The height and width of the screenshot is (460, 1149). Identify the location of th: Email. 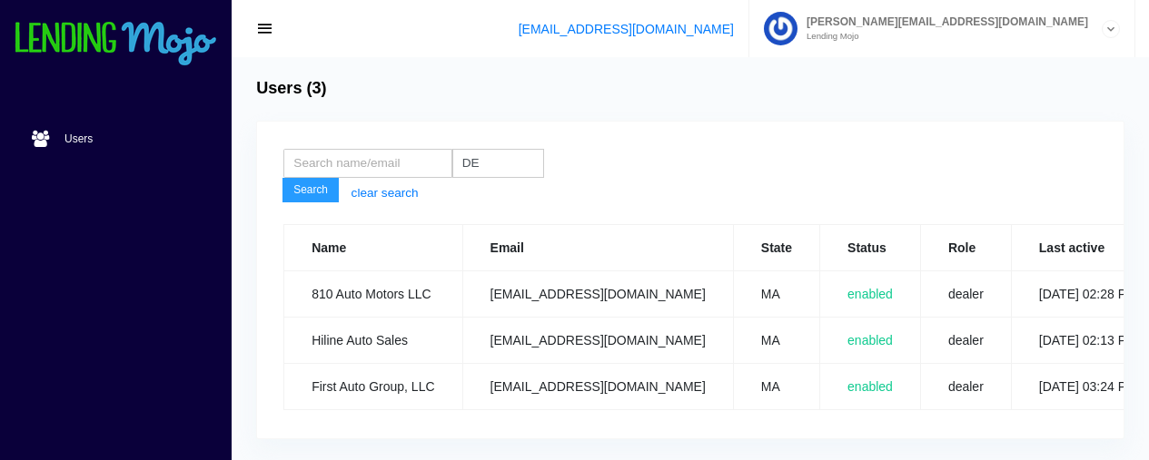
(598, 248).